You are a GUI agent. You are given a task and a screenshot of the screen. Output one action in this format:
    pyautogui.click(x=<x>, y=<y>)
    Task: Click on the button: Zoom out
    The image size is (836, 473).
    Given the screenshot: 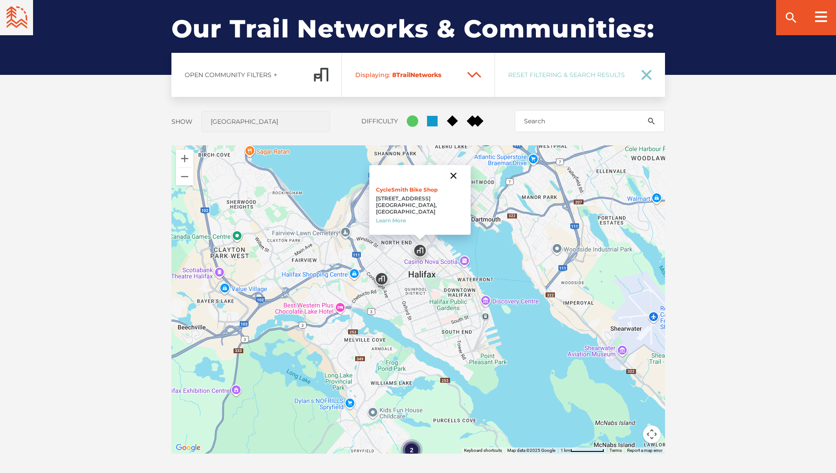 What is the action you would take?
    pyautogui.click(x=185, y=177)
    